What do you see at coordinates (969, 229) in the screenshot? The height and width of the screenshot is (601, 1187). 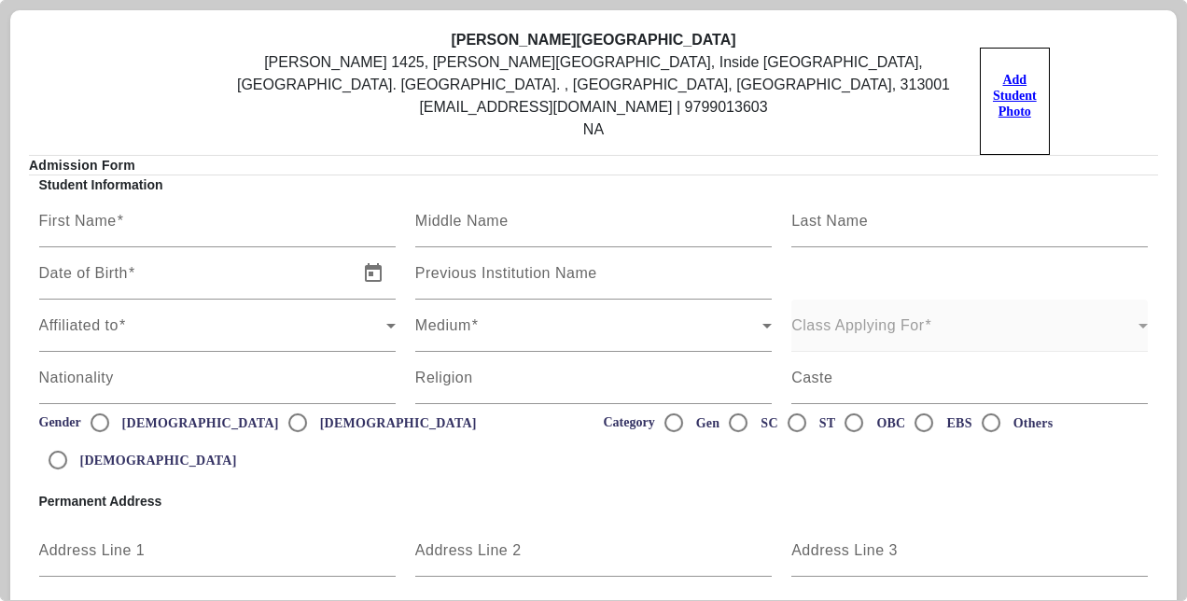 I see `input: Last Name` at bounding box center [969, 229].